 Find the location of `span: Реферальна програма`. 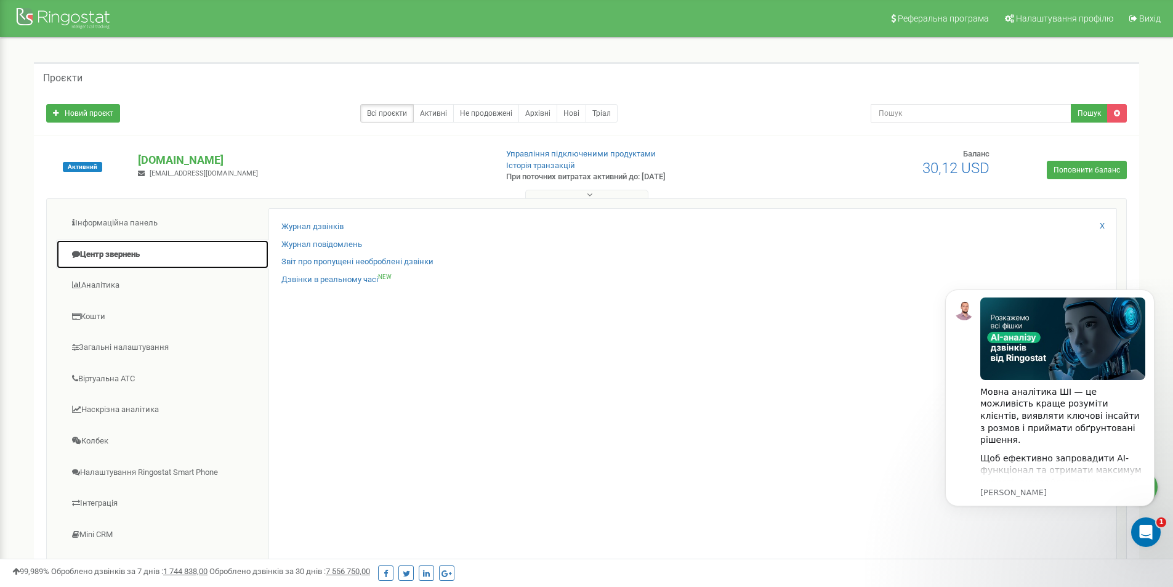

span: Реферальна програма is located at coordinates (943, 18).